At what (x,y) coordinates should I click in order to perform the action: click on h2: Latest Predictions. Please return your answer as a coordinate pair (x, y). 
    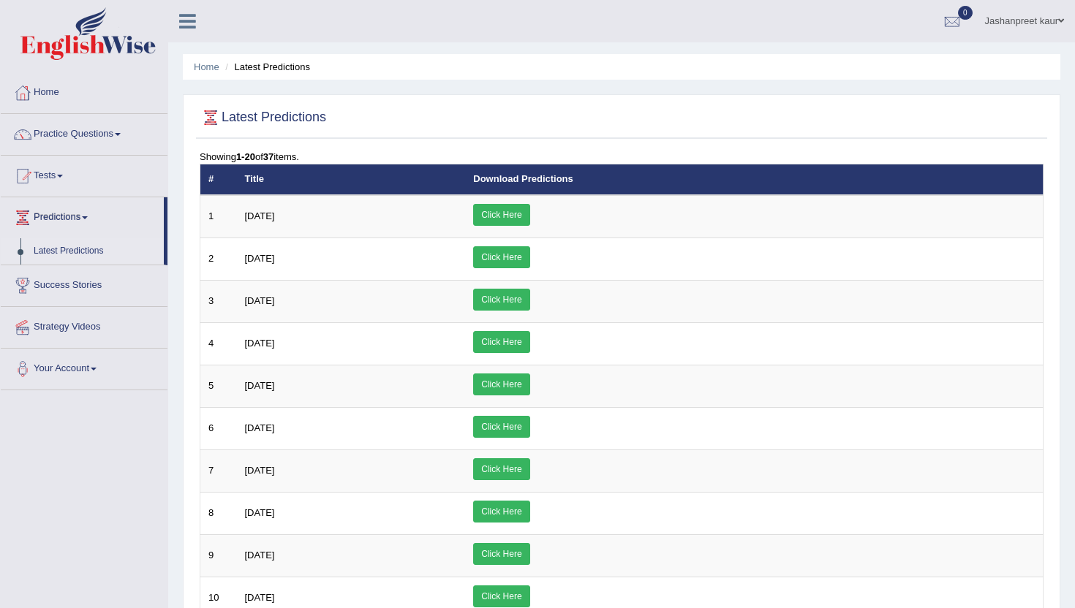
    Looking at the image, I should click on (262, 118).